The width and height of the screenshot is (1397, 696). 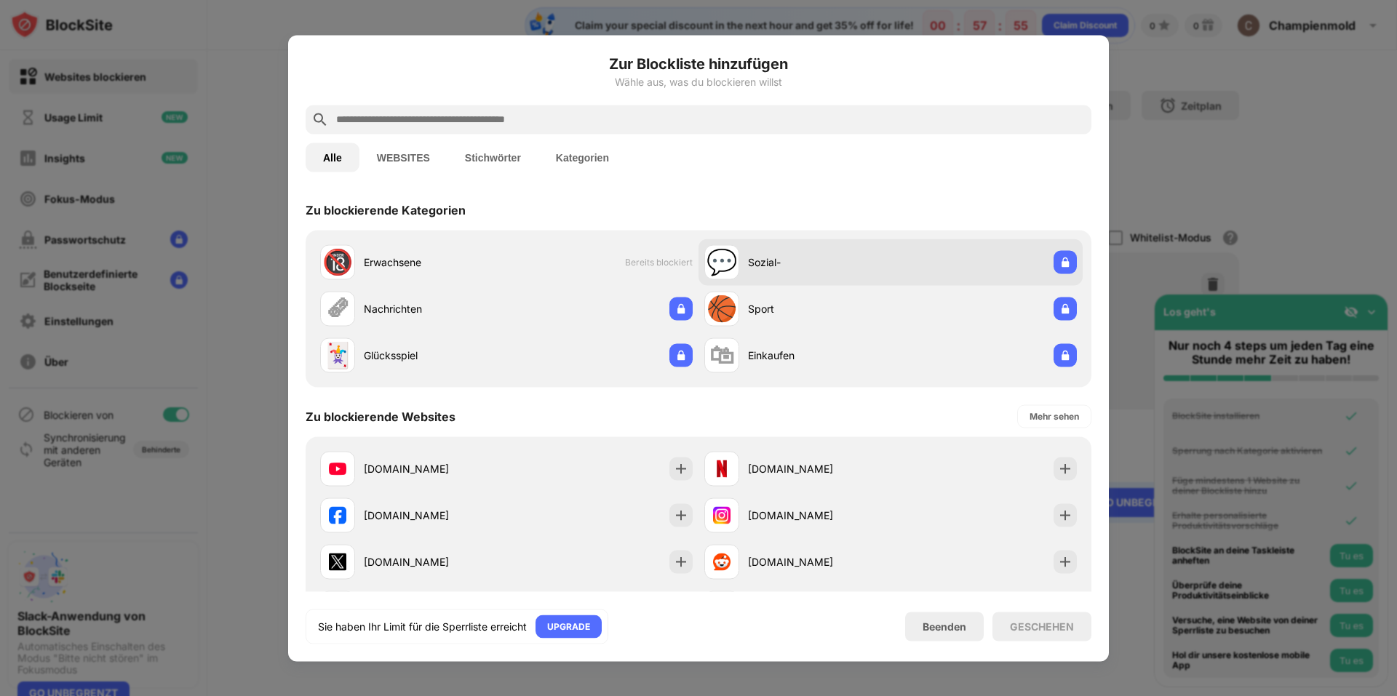 What do you see at coordinates (819, 309) in the screenshot?
I see `div: Sport` at bounding box center [819, 309].